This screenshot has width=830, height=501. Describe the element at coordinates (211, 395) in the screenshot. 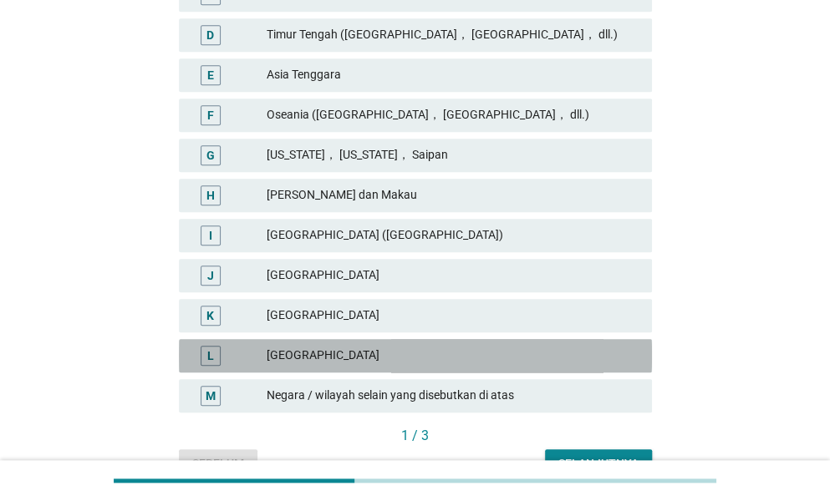

I see `div: M` at that location.